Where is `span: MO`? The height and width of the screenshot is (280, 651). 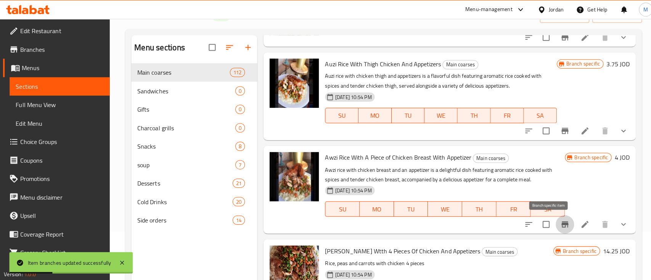 span: MO is located at coordinates (372, 114).